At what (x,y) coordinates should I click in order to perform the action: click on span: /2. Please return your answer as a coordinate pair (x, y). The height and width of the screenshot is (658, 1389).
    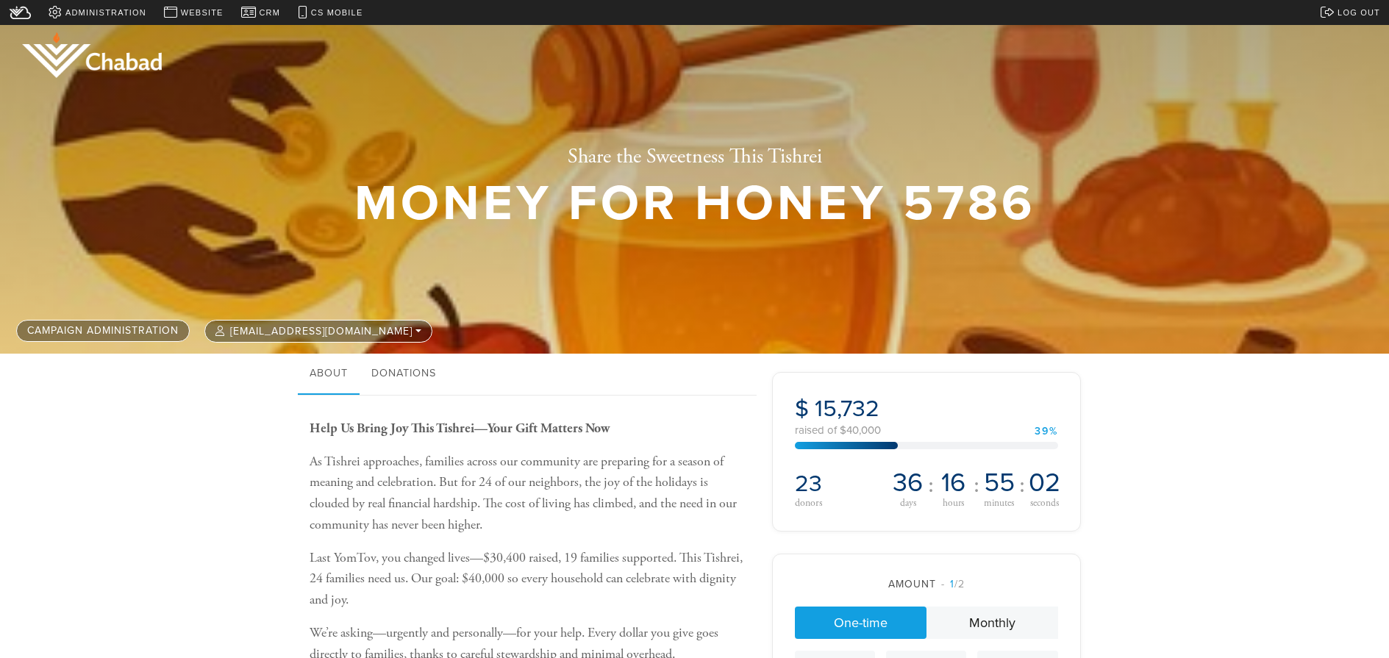
    Looking at the image, I should click on (953, 584).